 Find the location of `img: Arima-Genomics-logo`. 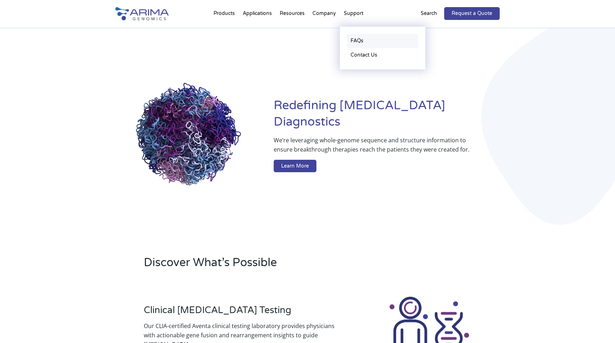

img: Arima-Genomics-logo is located at coordinates (142, 14).